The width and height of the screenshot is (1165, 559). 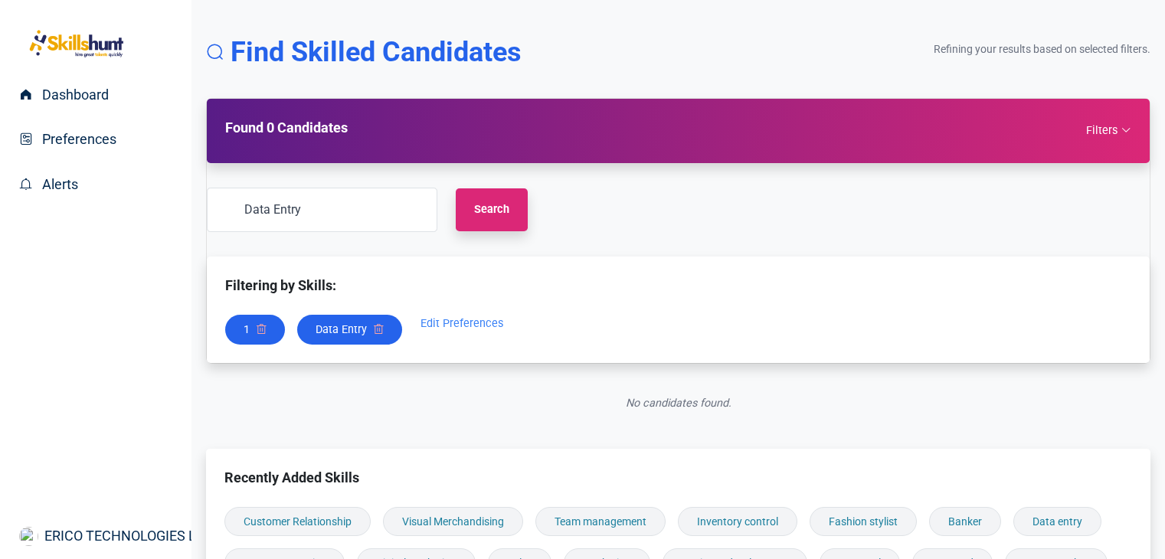 I want to click on p: Refining your results based on selected filters., so click(x=1042, y=49).